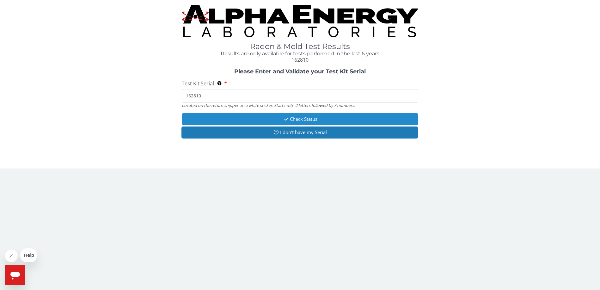 The width and height of the screenshot is (600, 290). I want to click on button: I don't have my Serial, so click(299, 132).